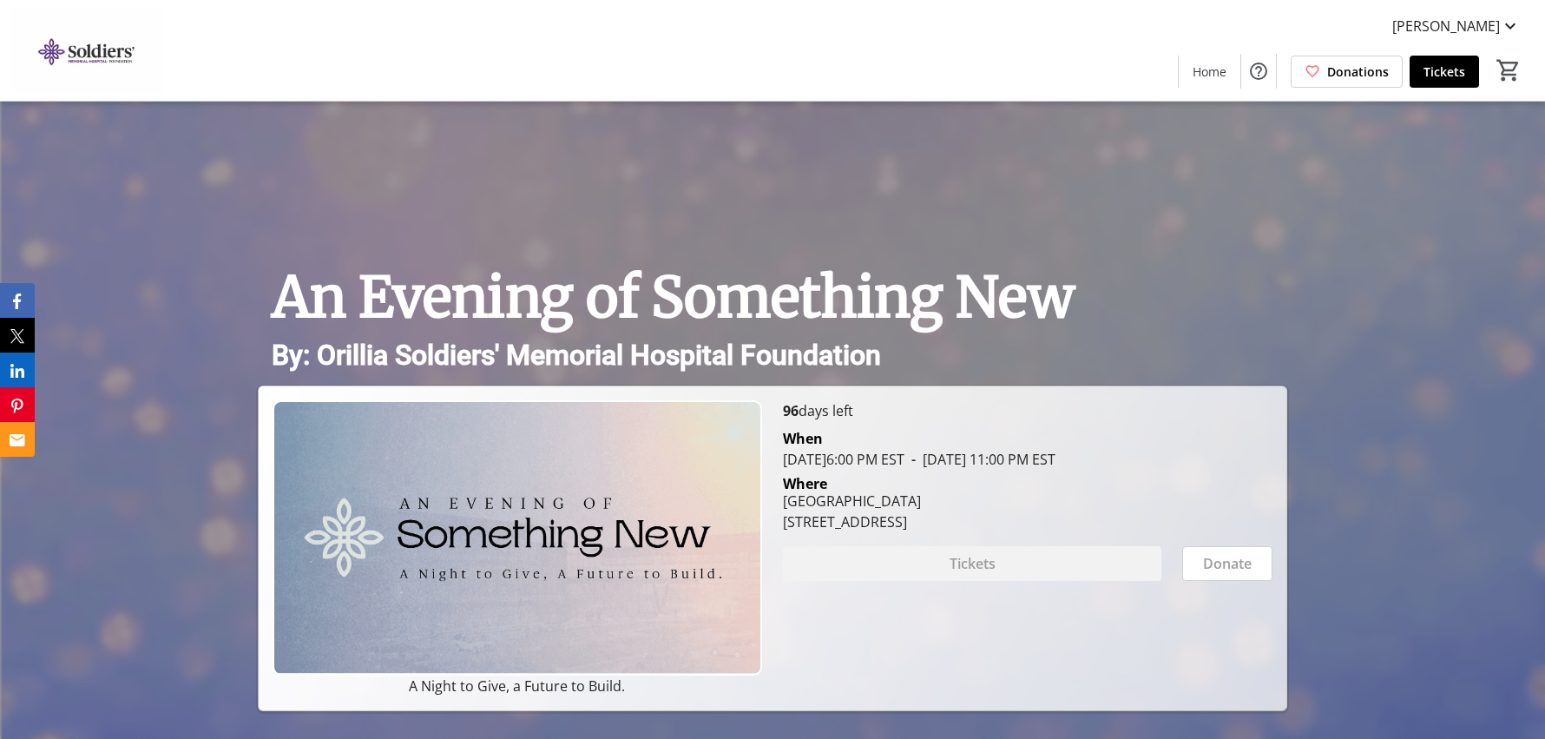  Describe the element at coordinates (1209, 71) in the screenshot. I see `a: Home` at that location.